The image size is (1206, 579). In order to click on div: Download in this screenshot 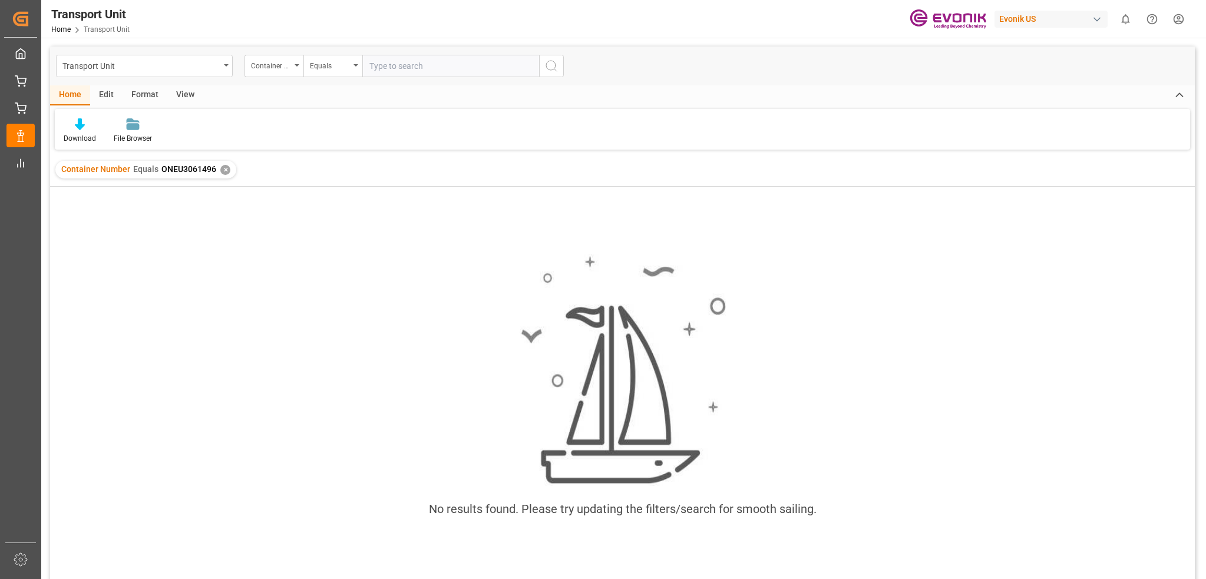, I will do `click(80, 138)`.